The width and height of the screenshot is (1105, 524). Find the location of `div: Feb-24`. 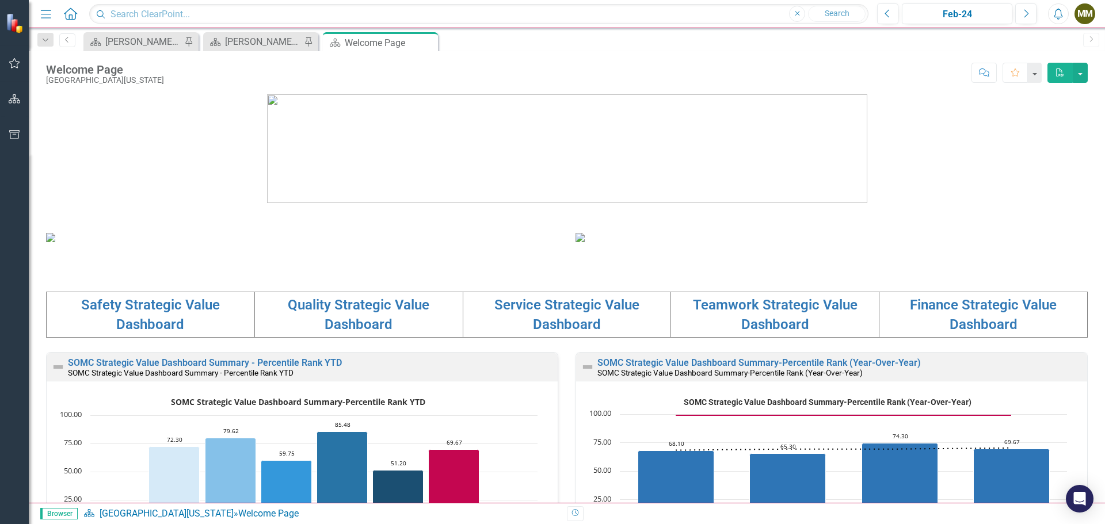

div: Feb-24 is located at coordinates (957, 14).